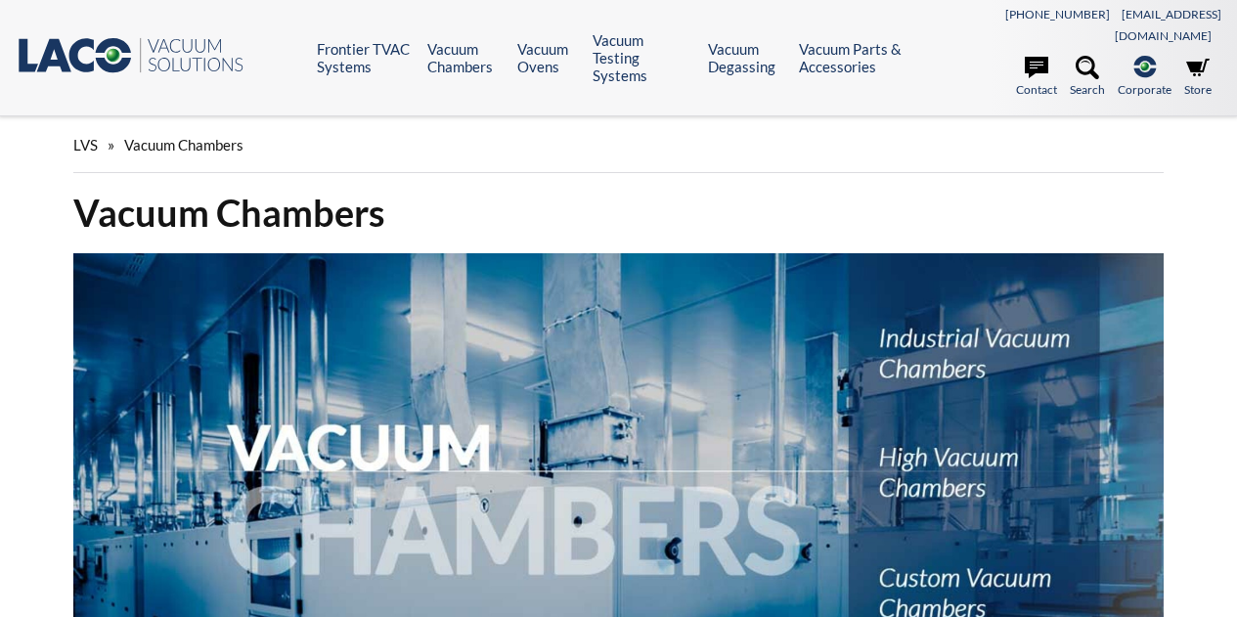  I want to click on a: Vacuum Chambers, so click(464, 58).